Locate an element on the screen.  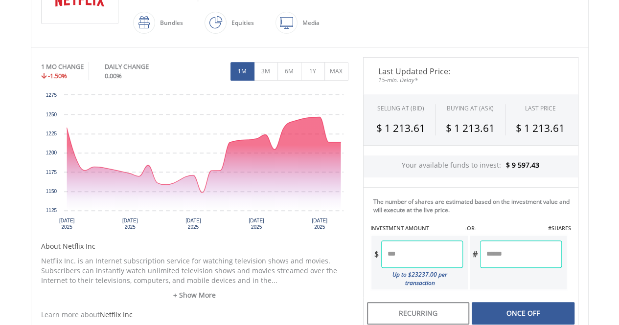
text: 1150 is located at coordinates (51, 191).